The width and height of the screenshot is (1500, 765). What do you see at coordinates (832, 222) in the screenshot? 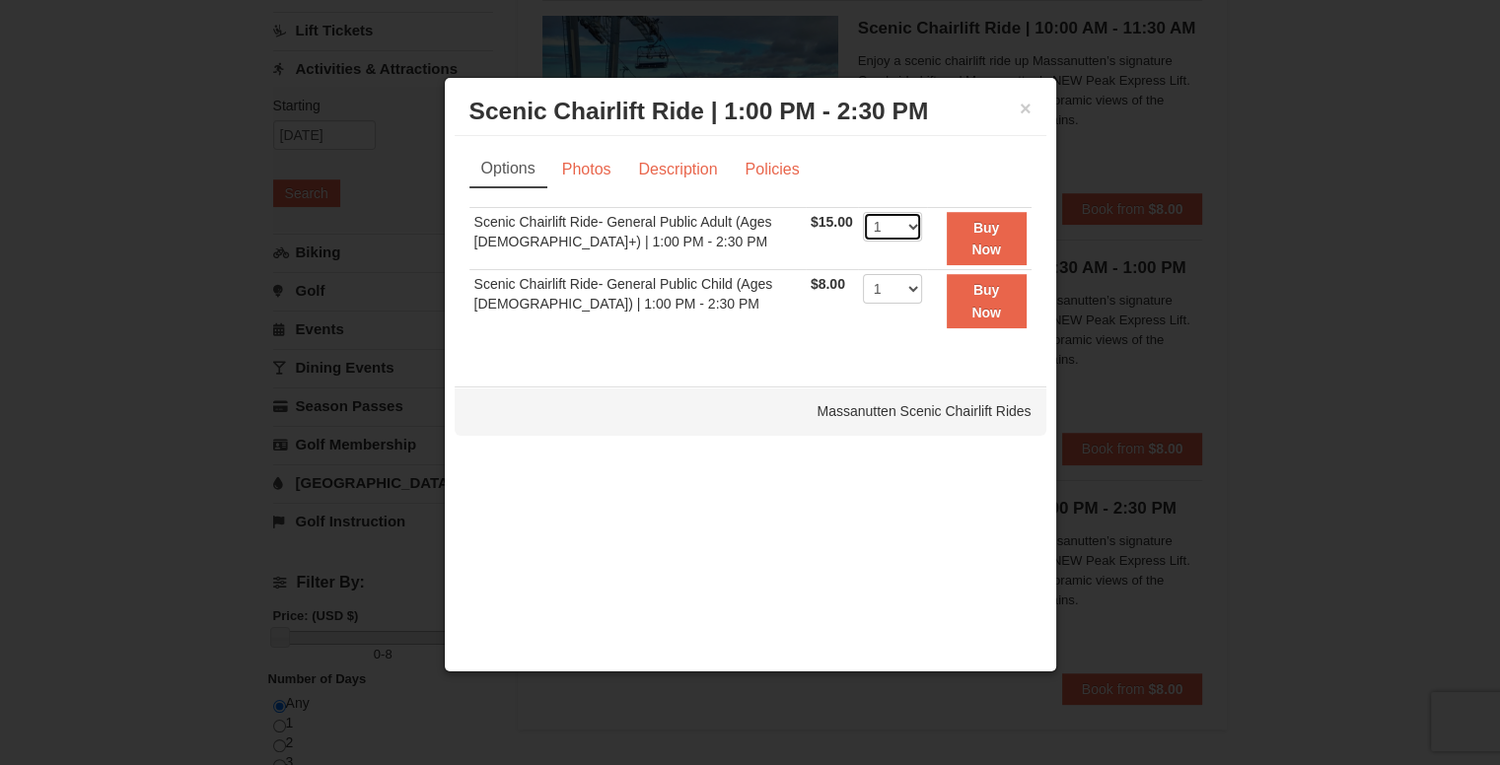
I see `span: $15.00` at bounding box center [832, 222].